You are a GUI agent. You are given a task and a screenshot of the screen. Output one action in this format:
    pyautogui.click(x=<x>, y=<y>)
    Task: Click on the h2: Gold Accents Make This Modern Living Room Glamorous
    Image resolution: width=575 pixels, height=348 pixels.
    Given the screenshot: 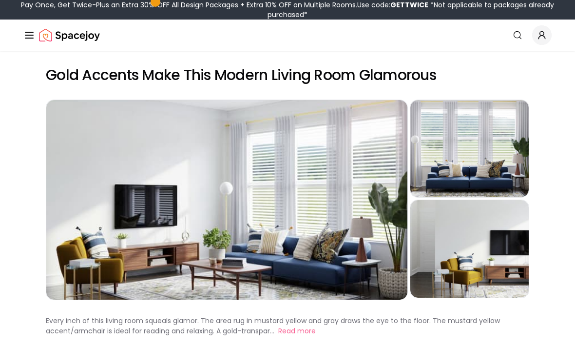 What is the action you would take?
    pyautogui.click(x=288, y=75)
    